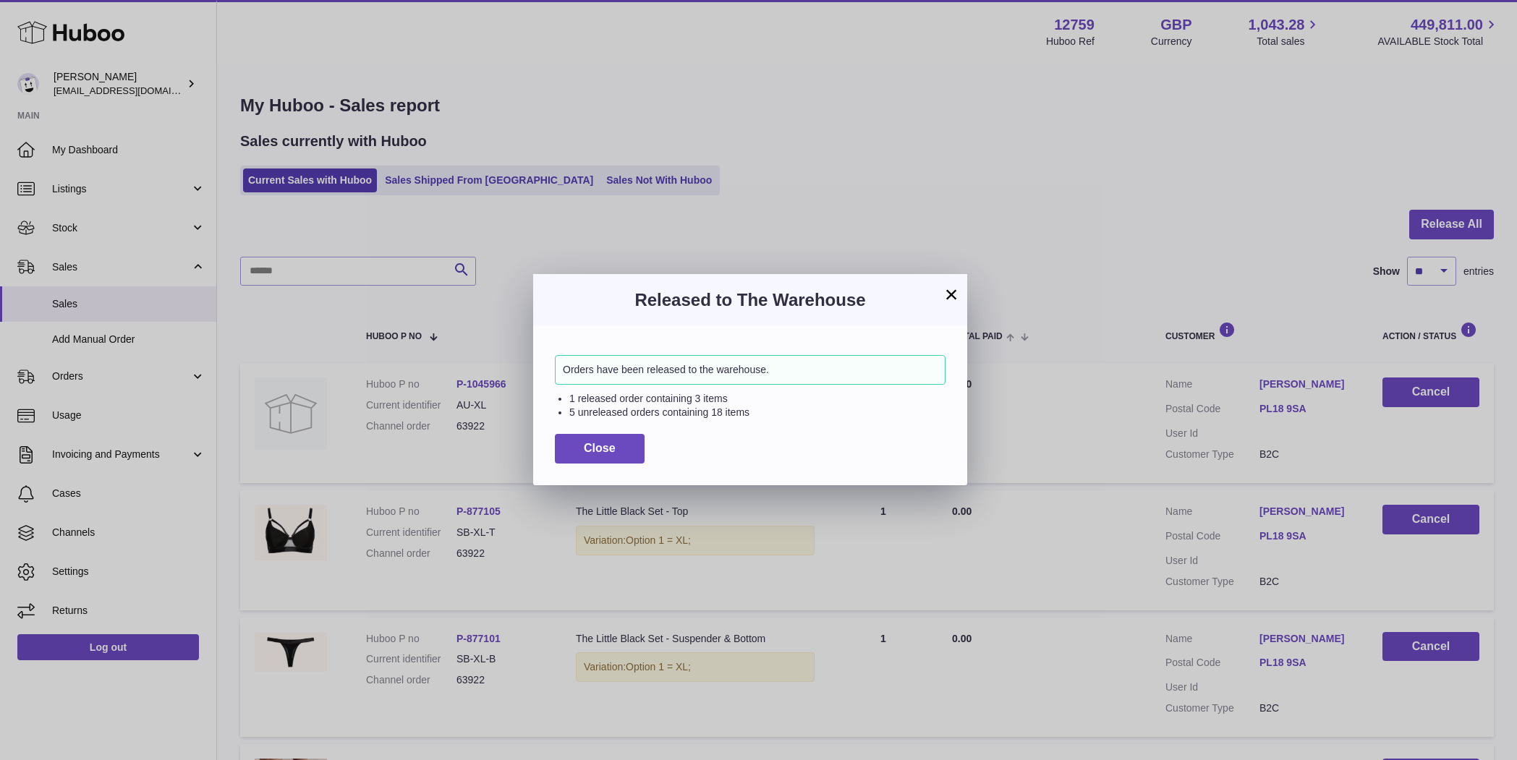 This screenshot has width=1517, height=760. Describe the element at coordinates (757, 412) in the screenshot. I see `li: 5 unreleased orders containing 18 items` at that location.